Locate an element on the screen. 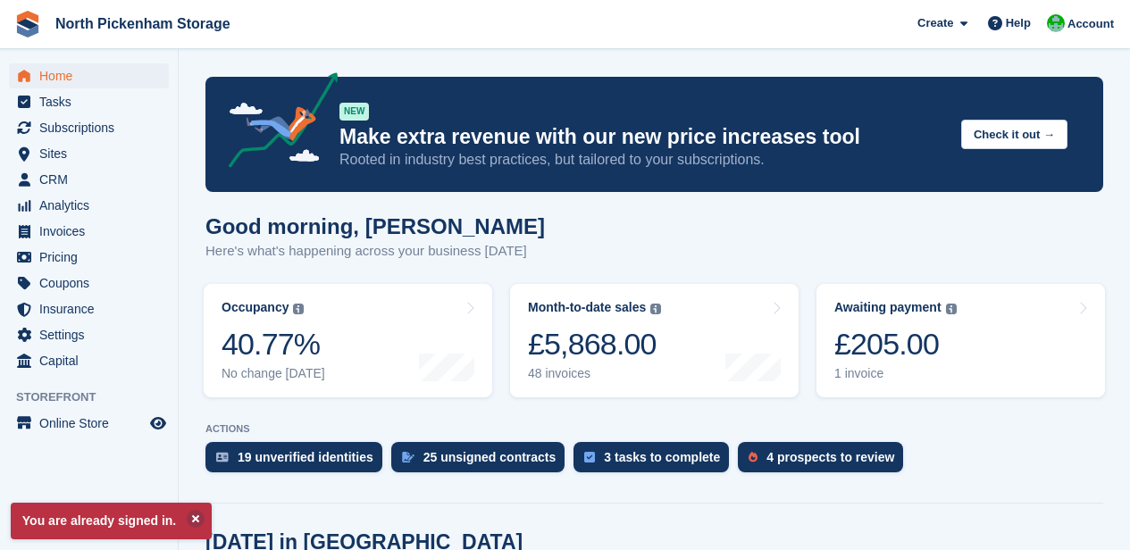 The image size is (1130, 550). img: Chris Gulliver is located at coordinates (1055, 23).